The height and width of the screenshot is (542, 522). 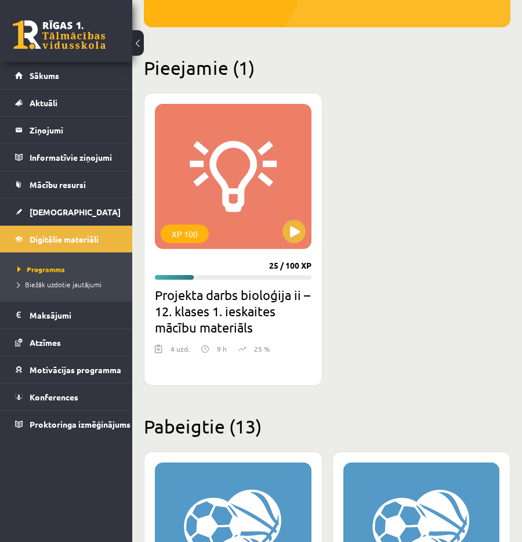 I want to click on span: Proktoringa izmēģinājums, so click(x=80, y=424).